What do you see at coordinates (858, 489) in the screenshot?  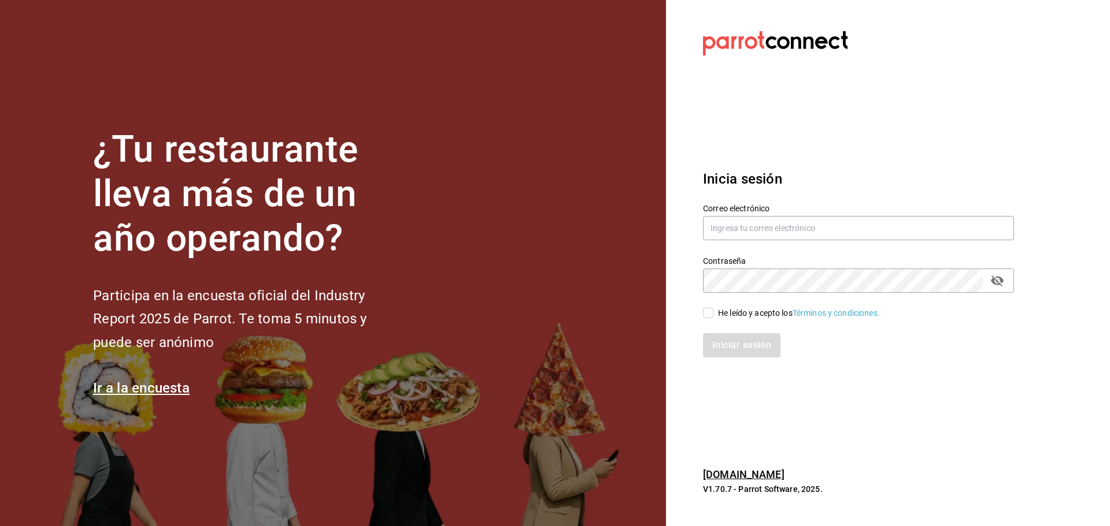 I see `p: V1.70.7 - Parrot Software, 2025.` at bounding box center [858, 489].